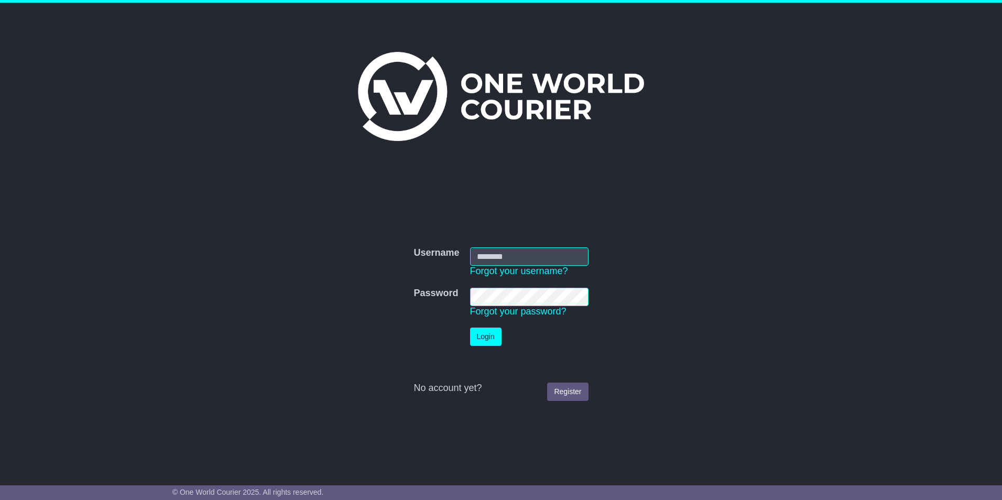  What do you see at coordinates (435, 293) in the screenshot?
I see `label: Password` at bounding box center [435, 293].